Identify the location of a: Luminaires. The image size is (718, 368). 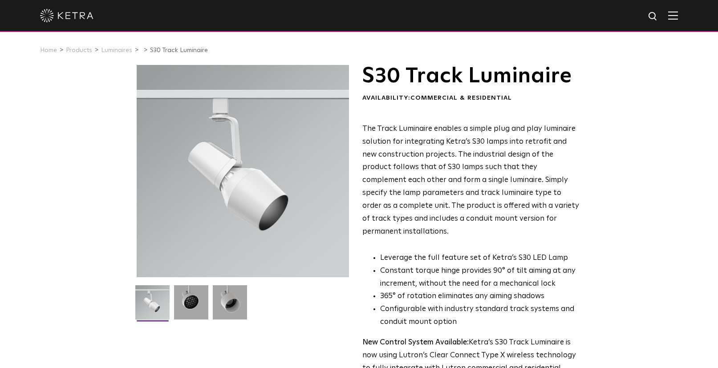
(117, 50).